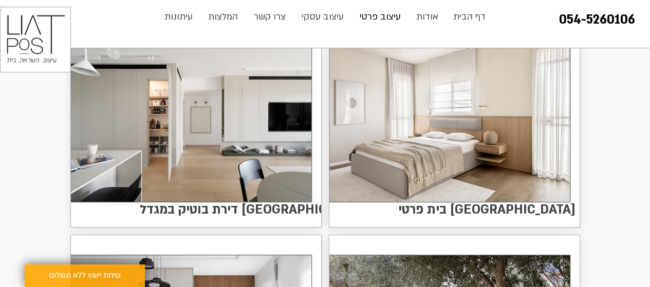 The height and width of the screenshot is (287, 650). I want to click on p: דף הבית, so click(469, 17).